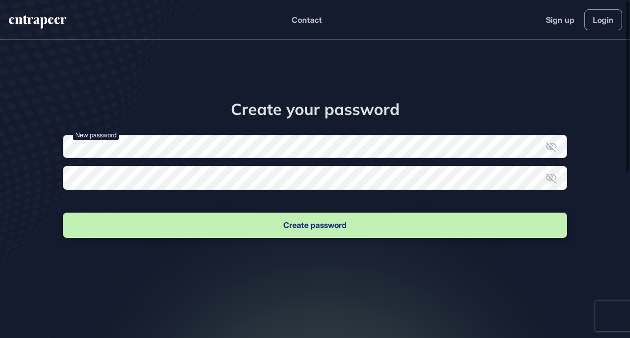  What do you see at coordinates (307, 20) in the screenshot?
I see `button: Contact` at bounding box center [307, 20].